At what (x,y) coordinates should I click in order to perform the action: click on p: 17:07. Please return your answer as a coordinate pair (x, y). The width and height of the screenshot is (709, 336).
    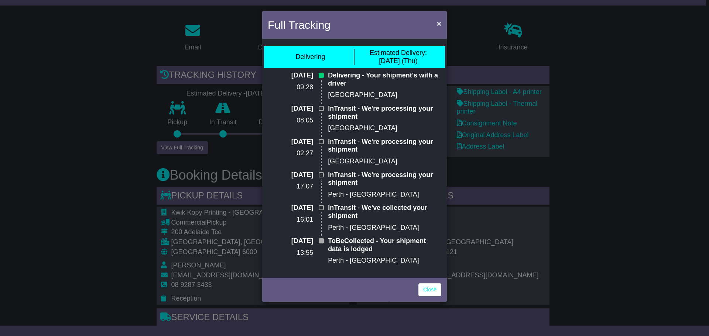
    Looking at the image, I should click on (290, 187).